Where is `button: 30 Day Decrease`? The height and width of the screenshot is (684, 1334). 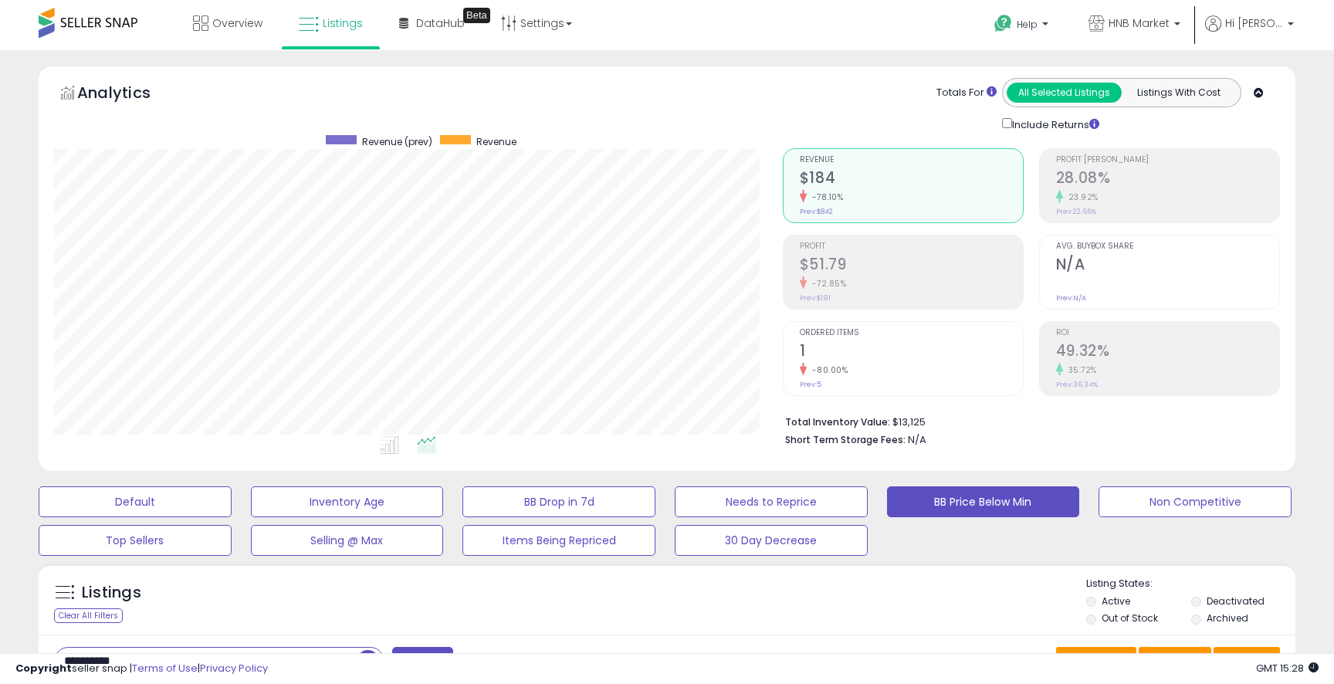
button: 30 Day Decrease is located at coordinates (771, 540).